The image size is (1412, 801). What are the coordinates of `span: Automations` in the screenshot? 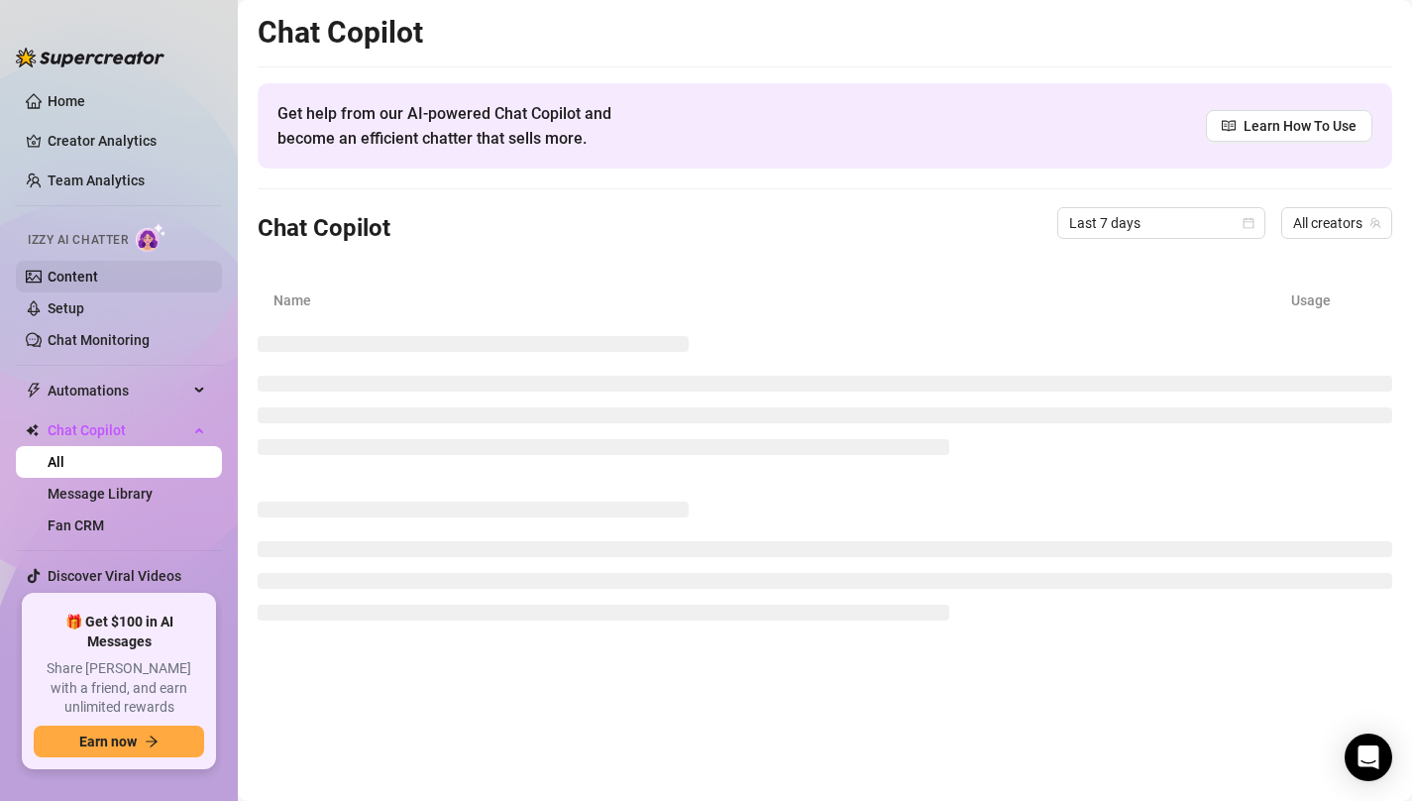 It's located at (118, 390).